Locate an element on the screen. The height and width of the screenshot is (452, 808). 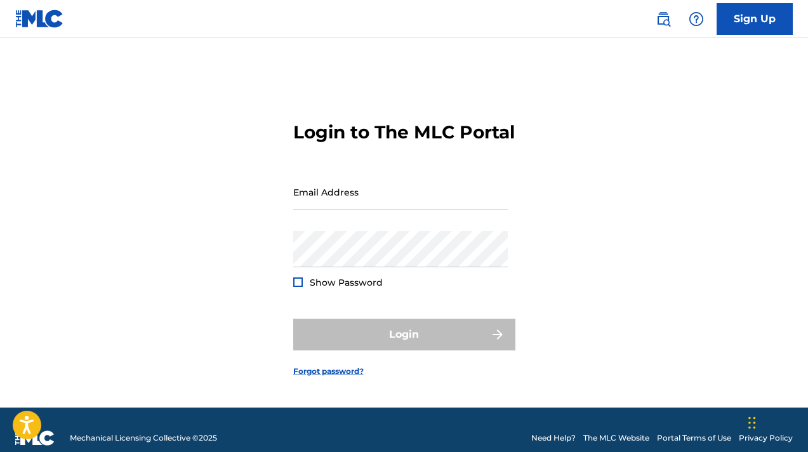
img: MLC Logo is located at coordinates (39, 18).